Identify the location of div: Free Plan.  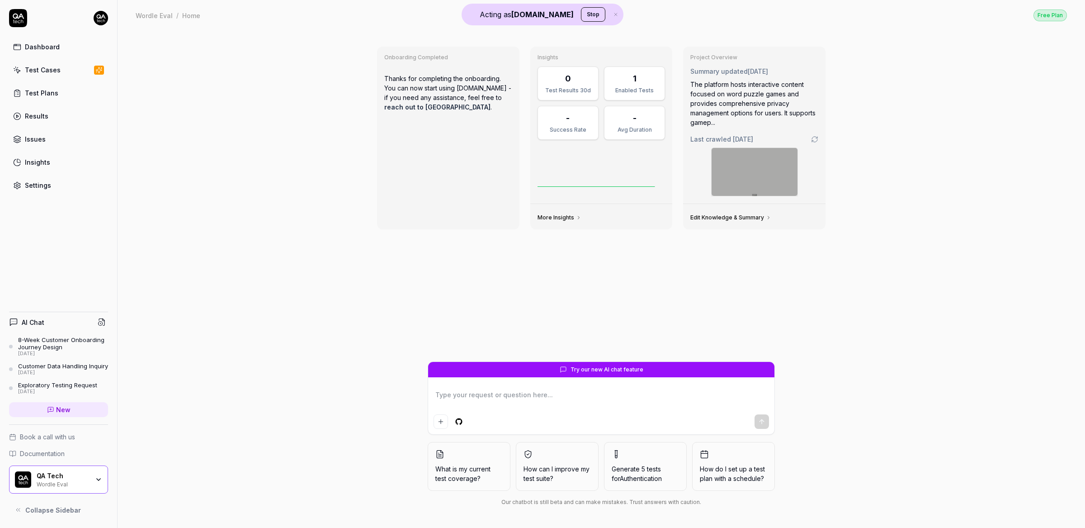
(1050, 15).